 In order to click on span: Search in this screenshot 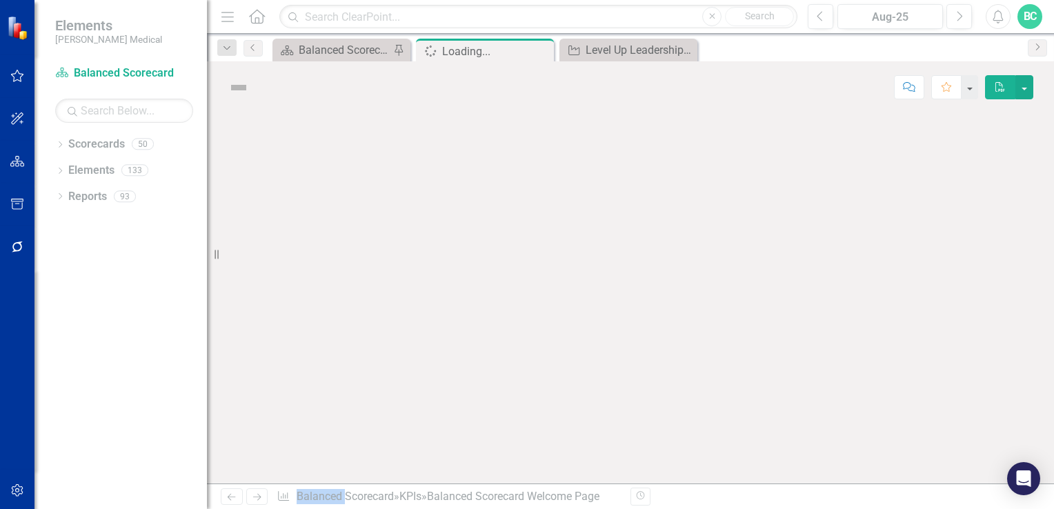, I will do `click(760, 16)`.